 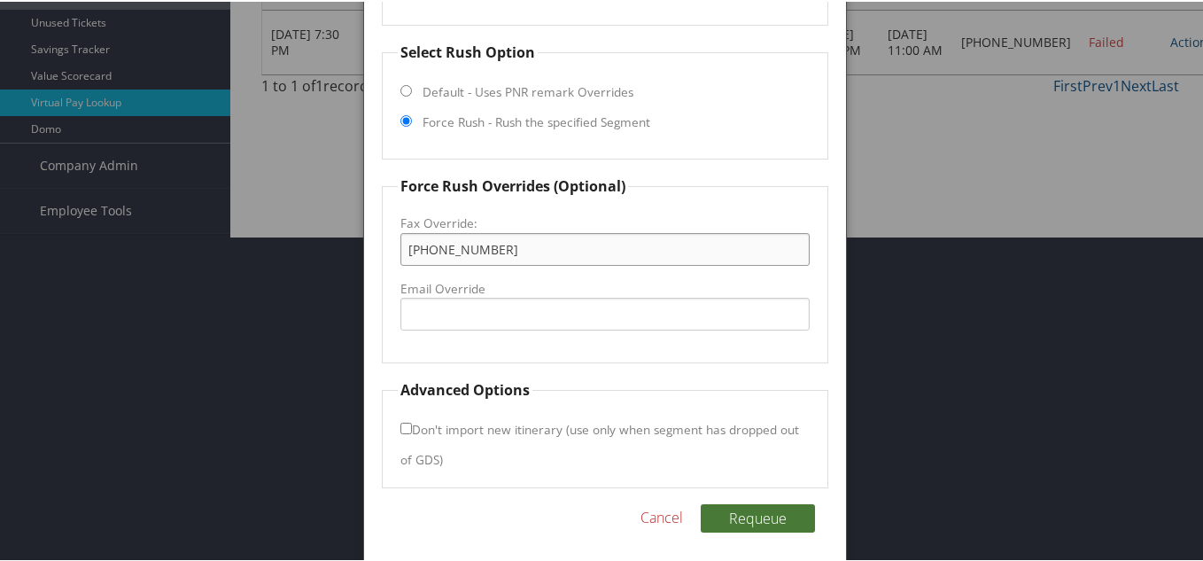 I want to click on label: Email Override, so click(x=605, y=287).